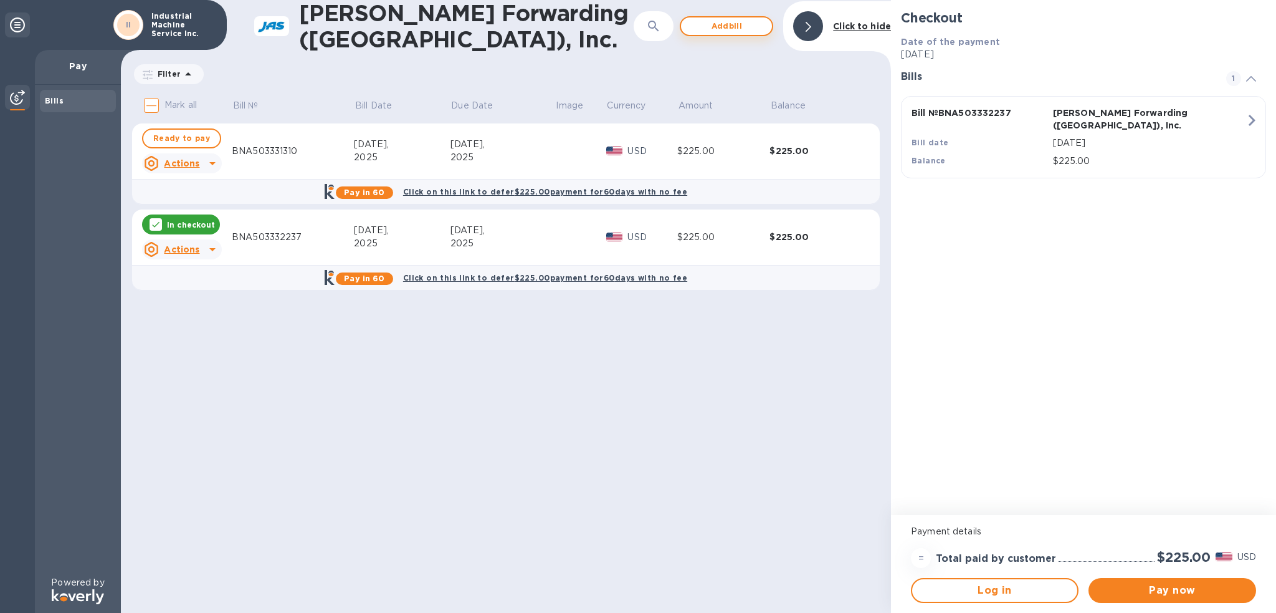 The width and height of the screenshot is (1276, 613). I want to click on img: Logo, so click(78, 596).